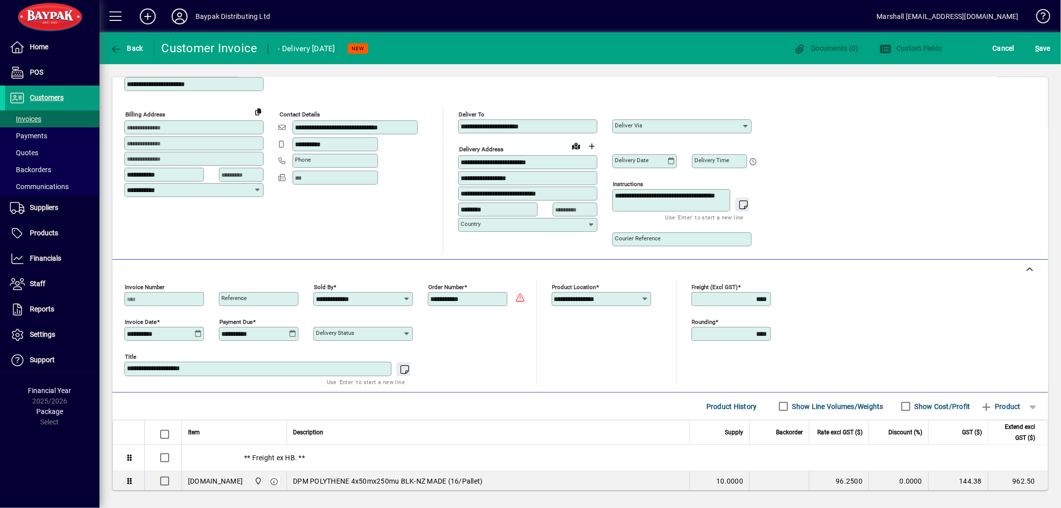 This screenshot has width=1061, height=508. I want to click on mat-label: Delivery time, so click(712, 160).